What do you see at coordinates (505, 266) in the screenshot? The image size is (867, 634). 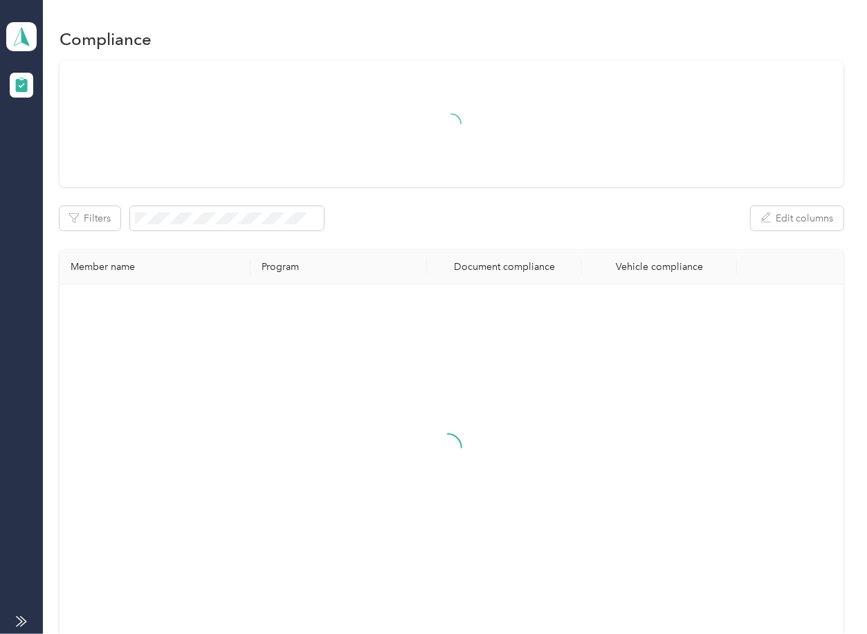 I see `div: Document compliance` at bounding box center [505, 266].